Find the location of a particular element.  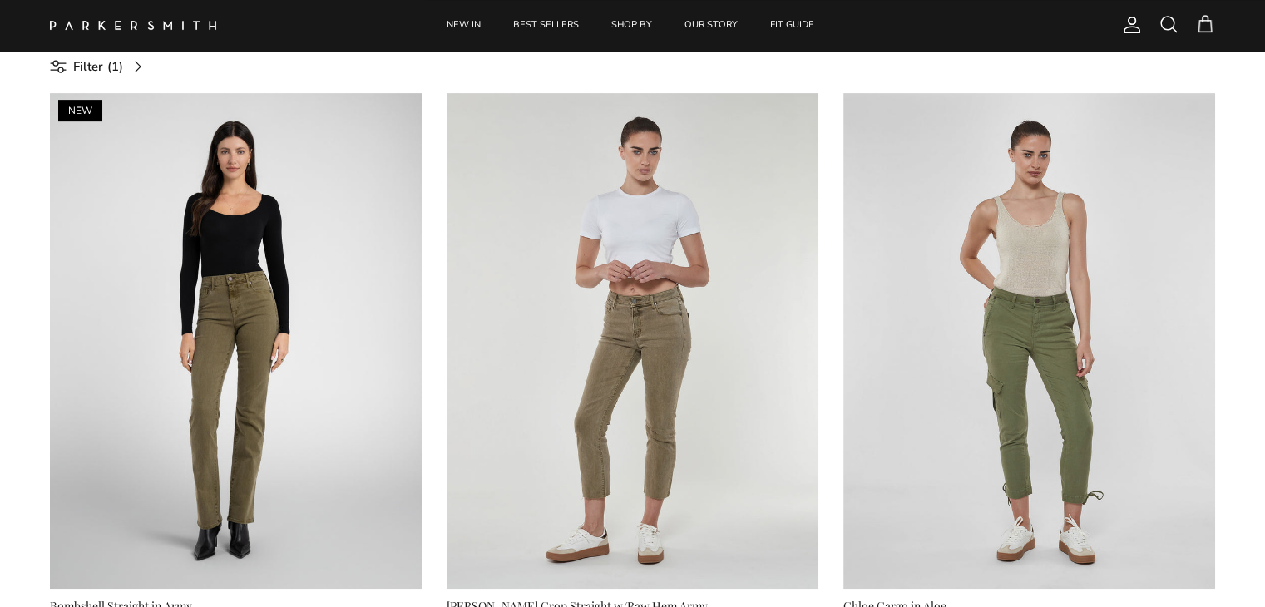

a: Parker Smith is located at coordinates (133, 25).